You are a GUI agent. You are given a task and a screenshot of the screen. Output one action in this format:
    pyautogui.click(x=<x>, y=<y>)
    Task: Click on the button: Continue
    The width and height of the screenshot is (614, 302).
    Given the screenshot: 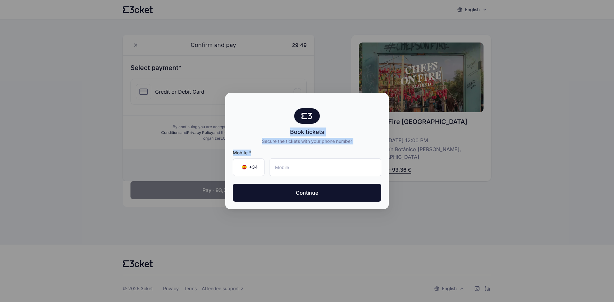 What is the action you would take?
    pyautogui.click(x=307, y=193)
    